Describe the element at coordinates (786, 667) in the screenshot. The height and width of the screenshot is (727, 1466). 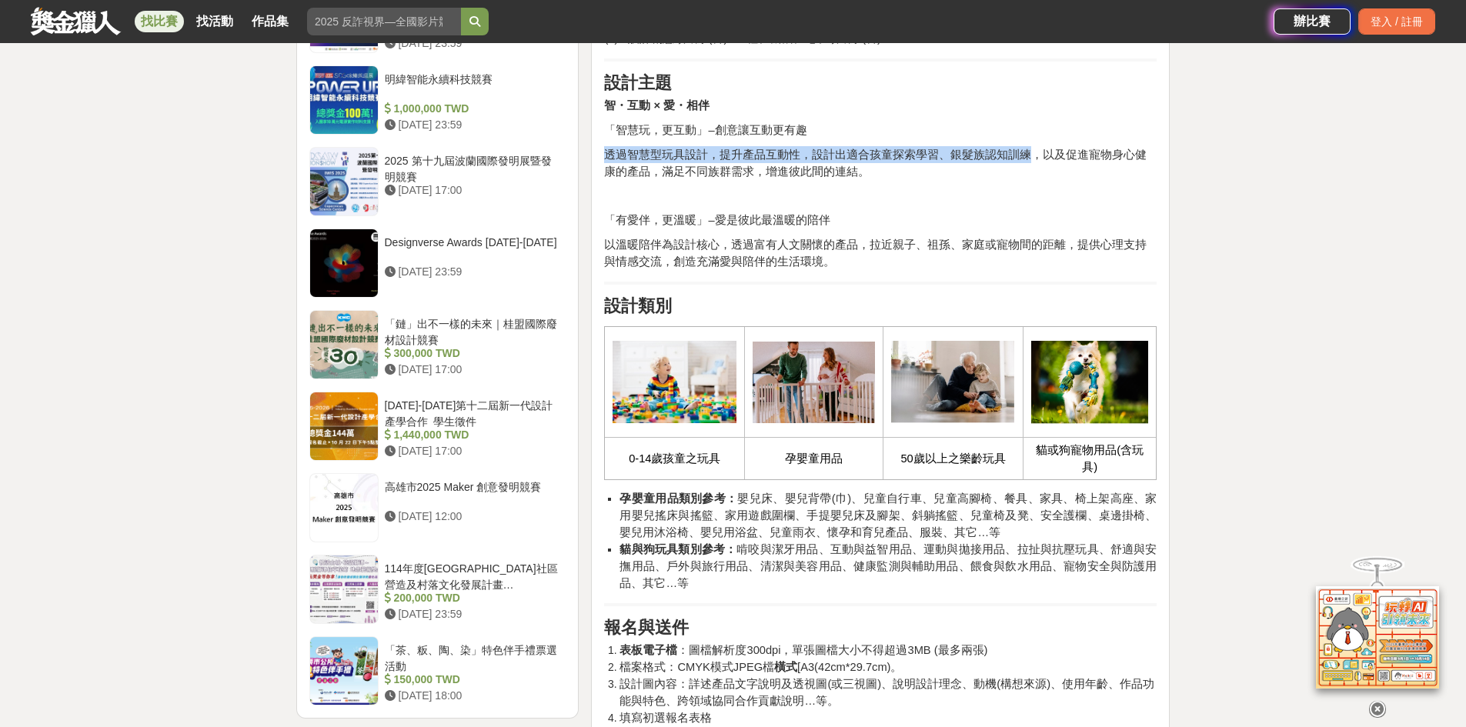
I see `strong: 橫式` at that location.